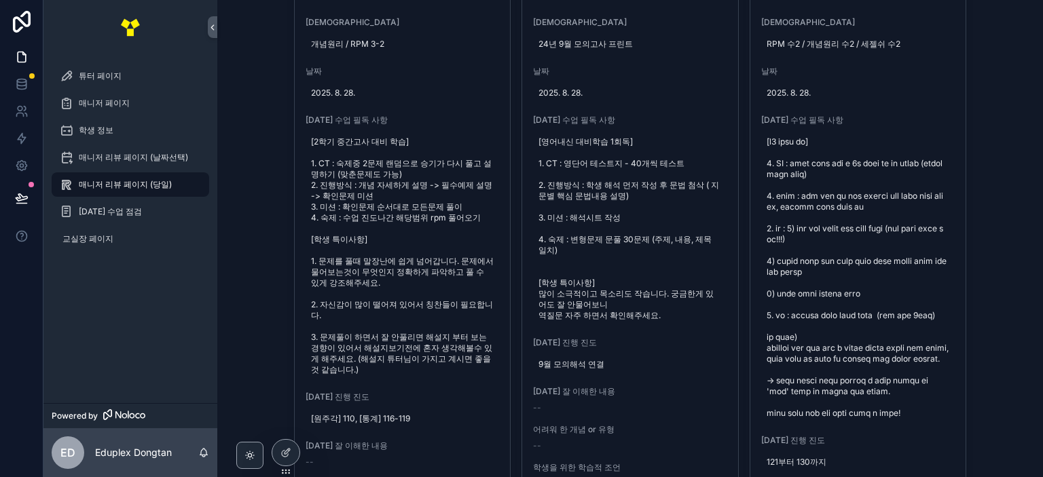 The width and height of the screenshot is (1043, 477). I want to click on span: 학생을 위한 학습적 조언, so click(630, 468).